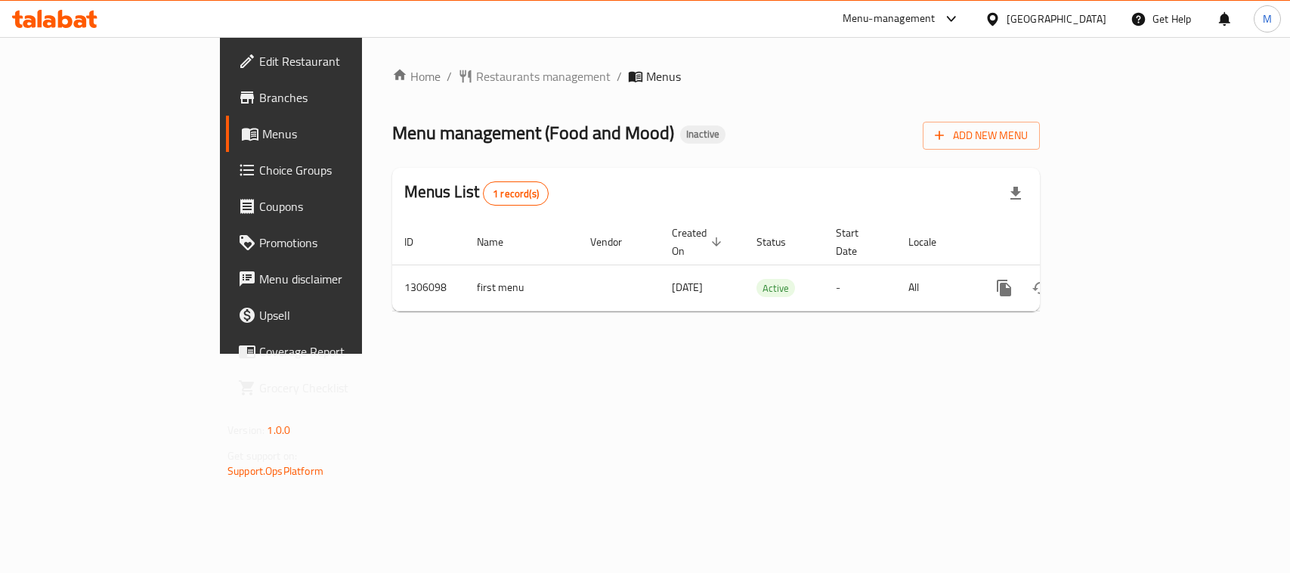 The width and height of the screenshot is (1290, 573). Describe the element at coordinates (330, 97) in the screenshot. I see `a: Branches` at that location.